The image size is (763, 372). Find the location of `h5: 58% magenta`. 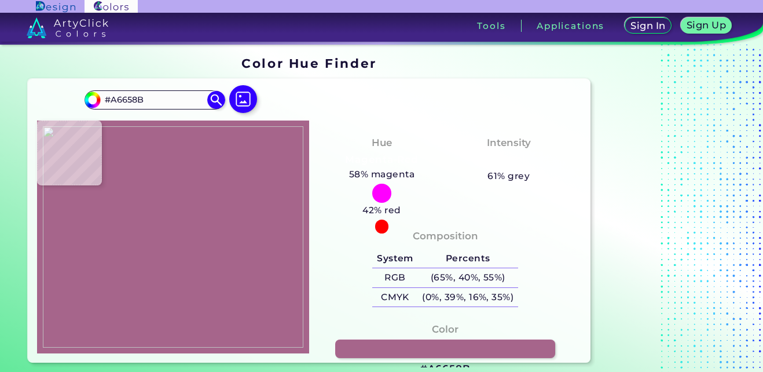

h5: 58% magenta is located at coordinates (382, 174).